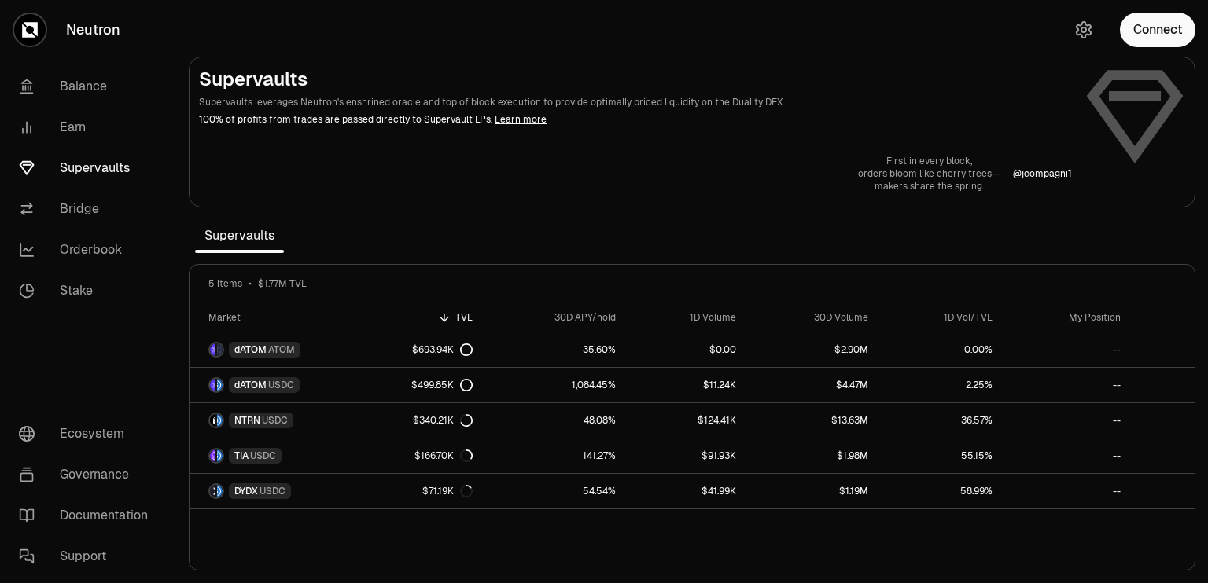 The width and height of the screenshot is (1208, 583). I want to click on p: @ jcompagni1, so click(1042, 174).